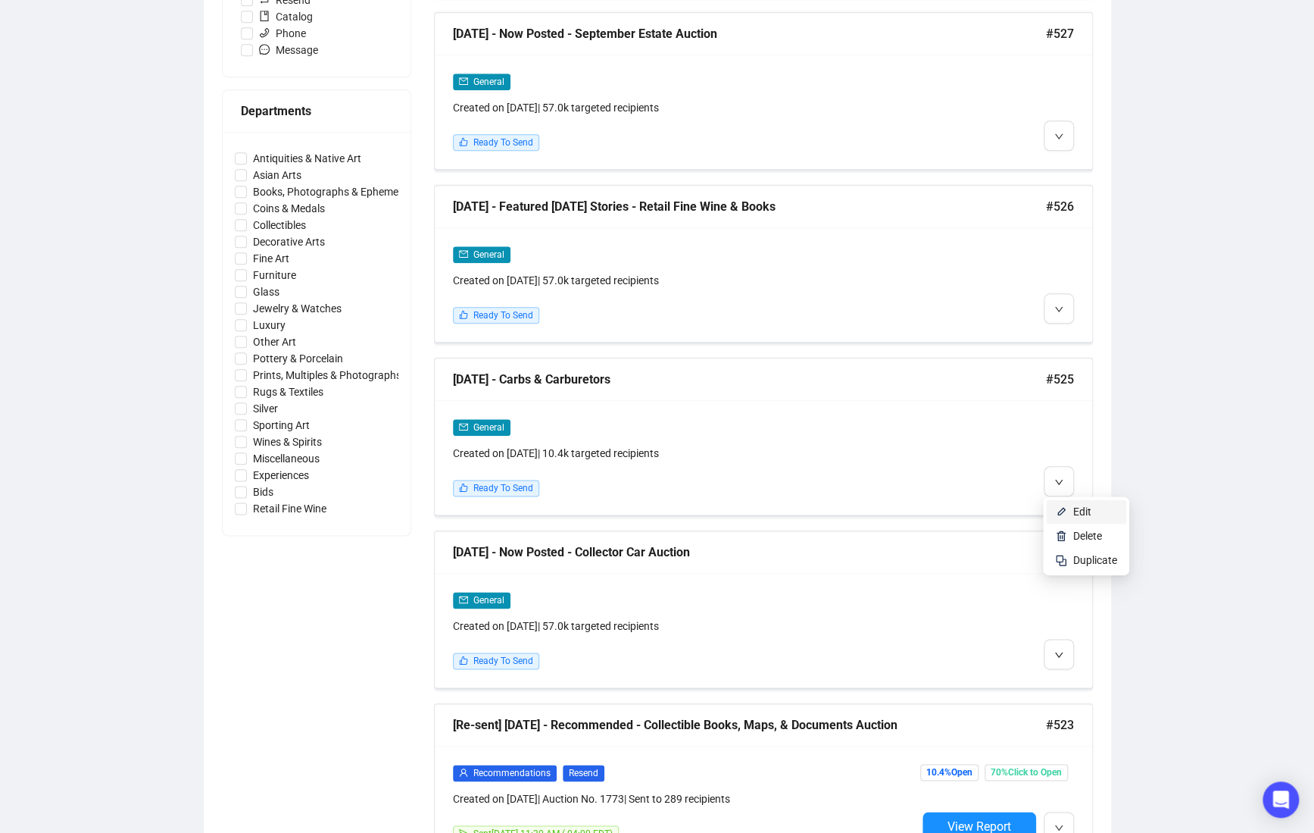 The image size is (1314, 833). I want to click on span: Catalog, so click(286, 17).